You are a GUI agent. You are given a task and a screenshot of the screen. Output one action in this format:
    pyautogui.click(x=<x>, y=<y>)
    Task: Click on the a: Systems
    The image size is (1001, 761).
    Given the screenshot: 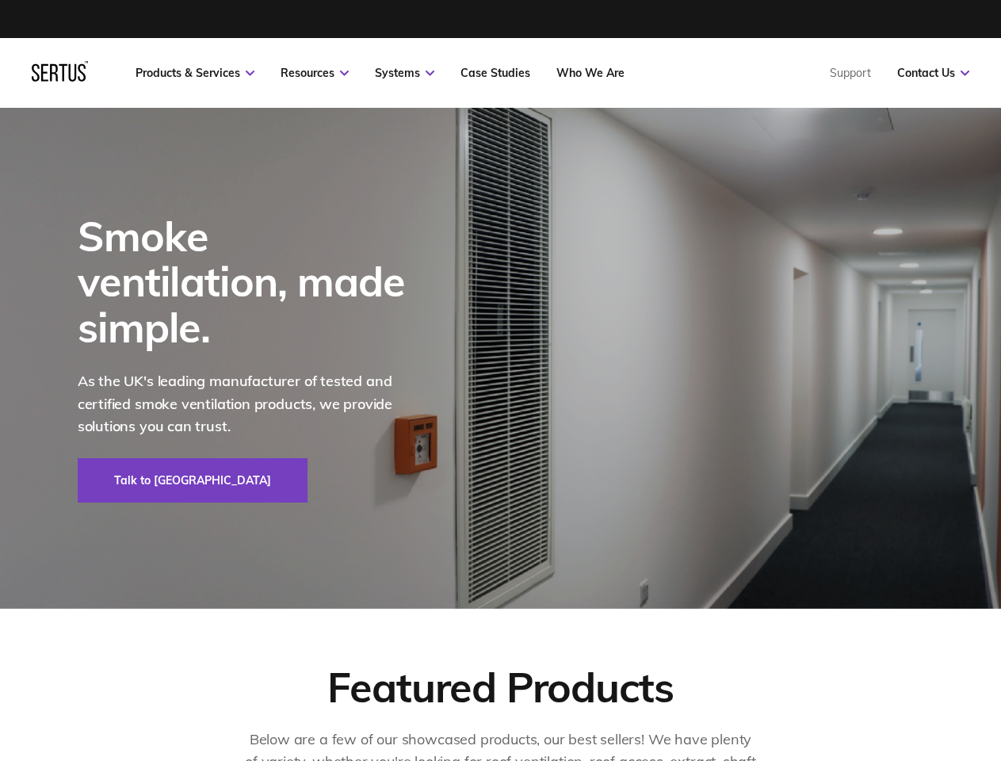 What is the action you would take?
    pyautogui.click(x=404, y=73)
    